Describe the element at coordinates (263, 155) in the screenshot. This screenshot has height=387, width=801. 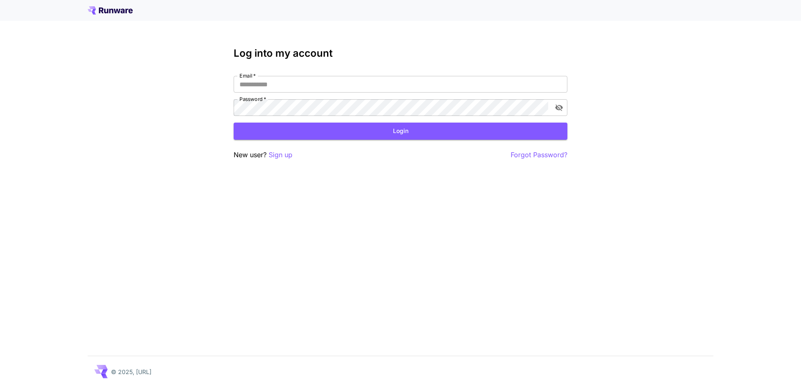
I see `p: New user?` at that location.